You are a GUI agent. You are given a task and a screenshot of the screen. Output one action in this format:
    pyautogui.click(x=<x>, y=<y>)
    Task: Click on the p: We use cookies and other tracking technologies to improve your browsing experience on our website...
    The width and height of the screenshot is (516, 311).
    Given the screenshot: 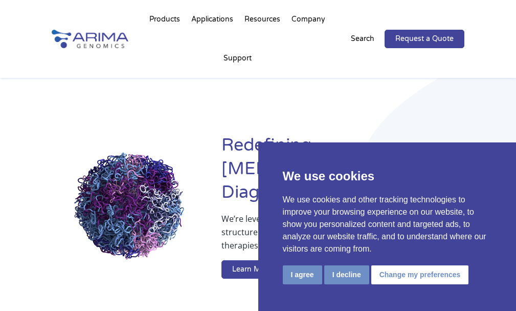 What is the action you would take?
    pyautogui.click(x=387, y=224)
    